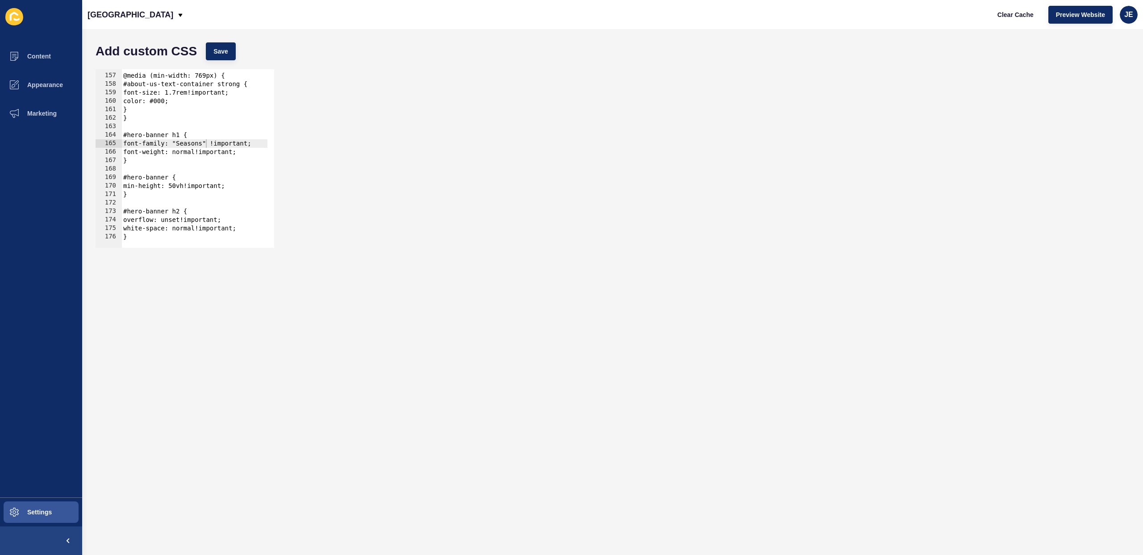  I want to click on div: 172, so click(109, 203).